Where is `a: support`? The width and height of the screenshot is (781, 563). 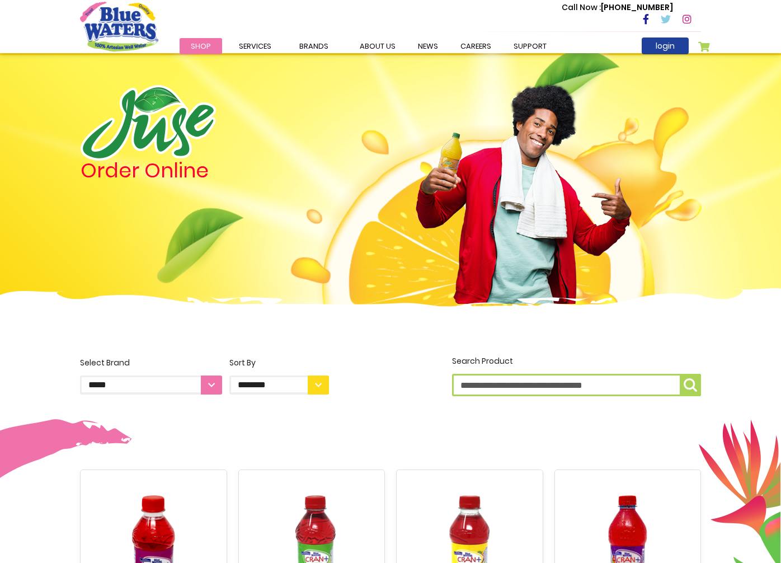
a: support is located at coordinates (530, 46).